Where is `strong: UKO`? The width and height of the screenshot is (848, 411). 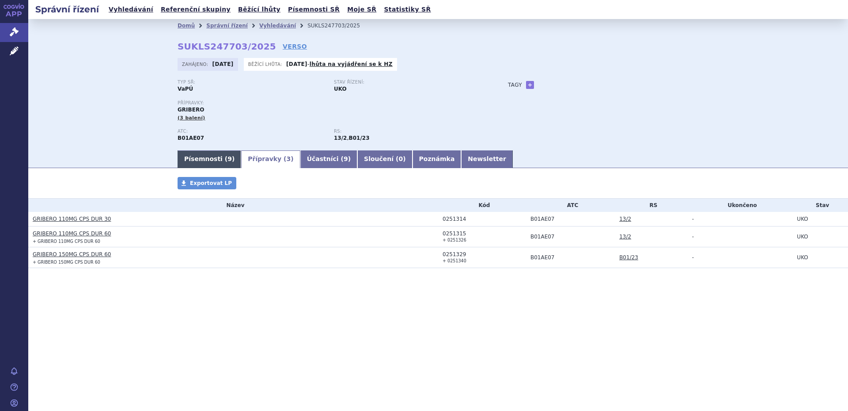
strong: UKO is located at coordinates (340, 89).